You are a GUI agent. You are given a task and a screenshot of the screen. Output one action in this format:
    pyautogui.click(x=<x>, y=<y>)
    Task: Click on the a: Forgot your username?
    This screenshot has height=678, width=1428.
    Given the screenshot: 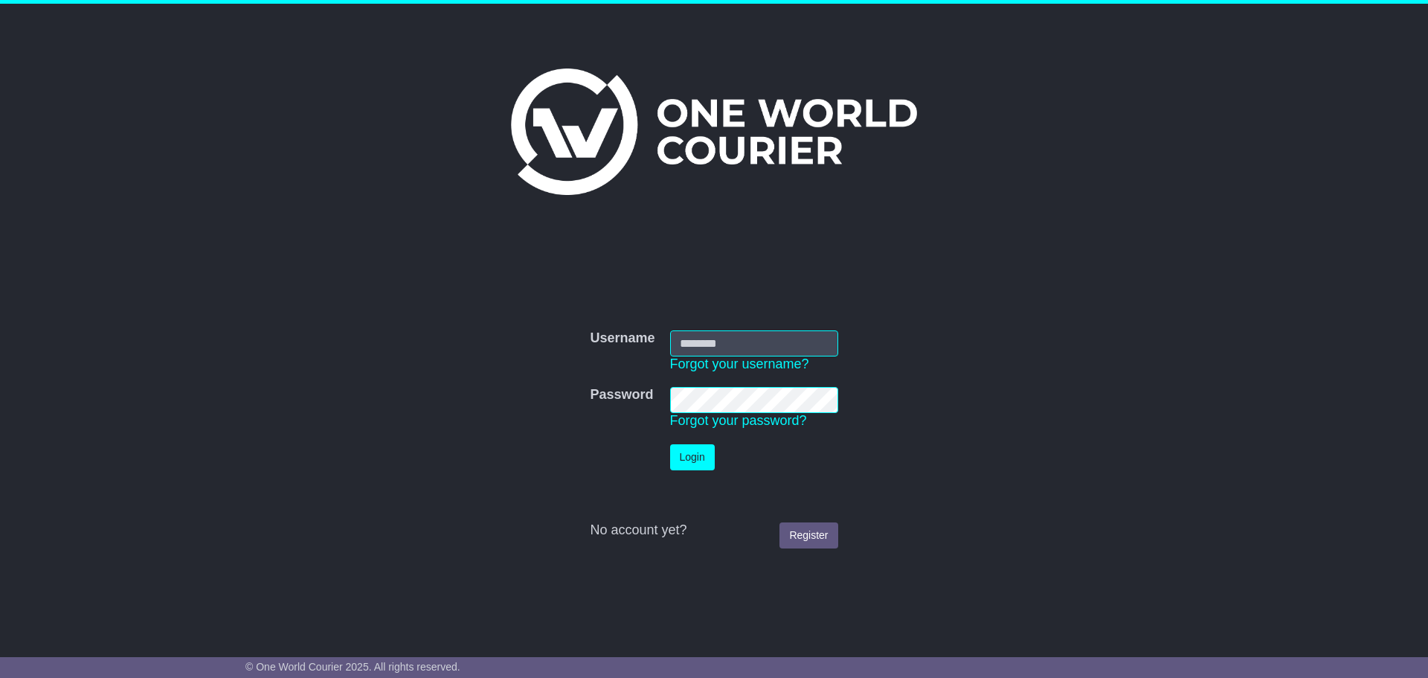 What is the action you would take?
    pyautogui.click(x=739, y=364)
    